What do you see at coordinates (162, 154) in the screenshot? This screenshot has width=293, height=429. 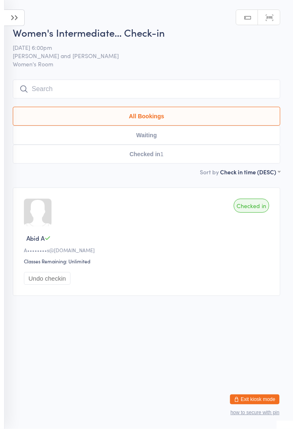 I see `div: 1` at bounding box center [162, 154].